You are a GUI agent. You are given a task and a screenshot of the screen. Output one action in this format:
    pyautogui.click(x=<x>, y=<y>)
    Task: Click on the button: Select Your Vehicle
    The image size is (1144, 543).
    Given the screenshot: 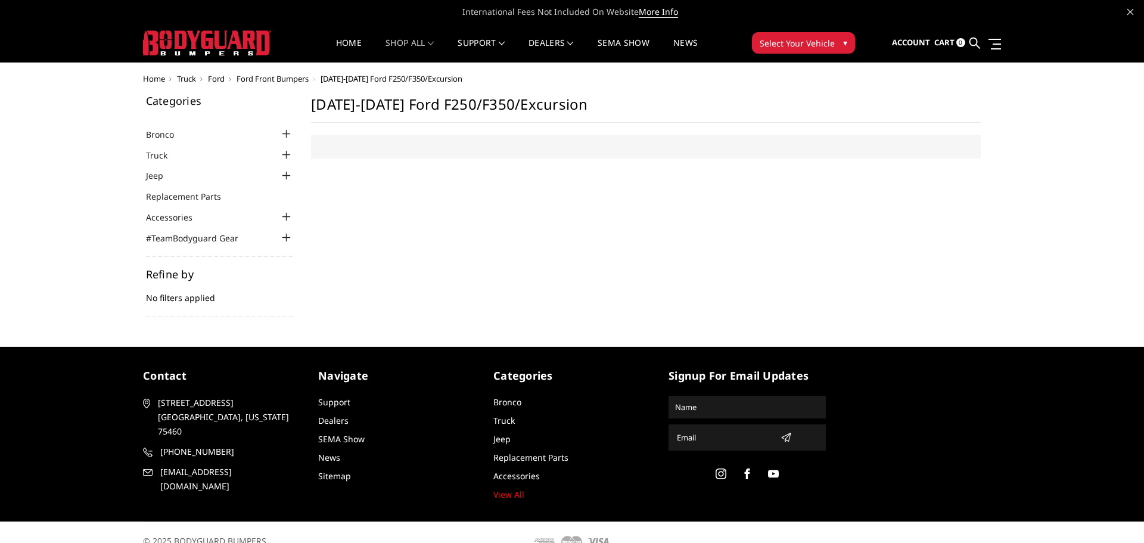 What is the action you would take?
    pyautogui.click(x=803, y=43)
    